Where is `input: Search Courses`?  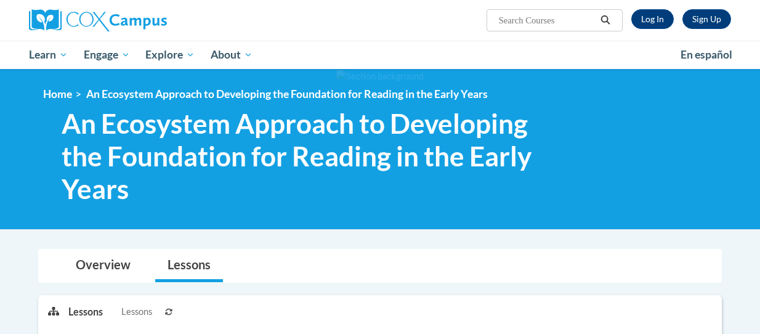 input: Search Courses is located at coordinates (547, 20).